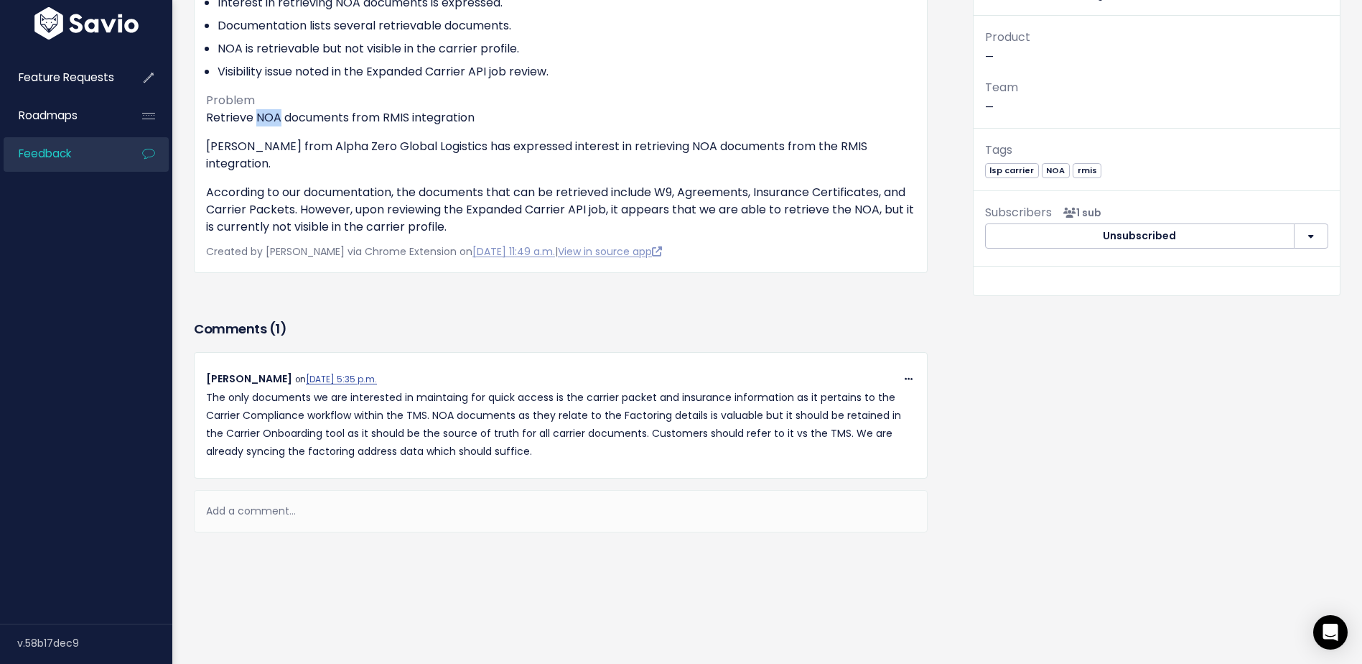  I want to click on a: NOA, so click(1056, 169).